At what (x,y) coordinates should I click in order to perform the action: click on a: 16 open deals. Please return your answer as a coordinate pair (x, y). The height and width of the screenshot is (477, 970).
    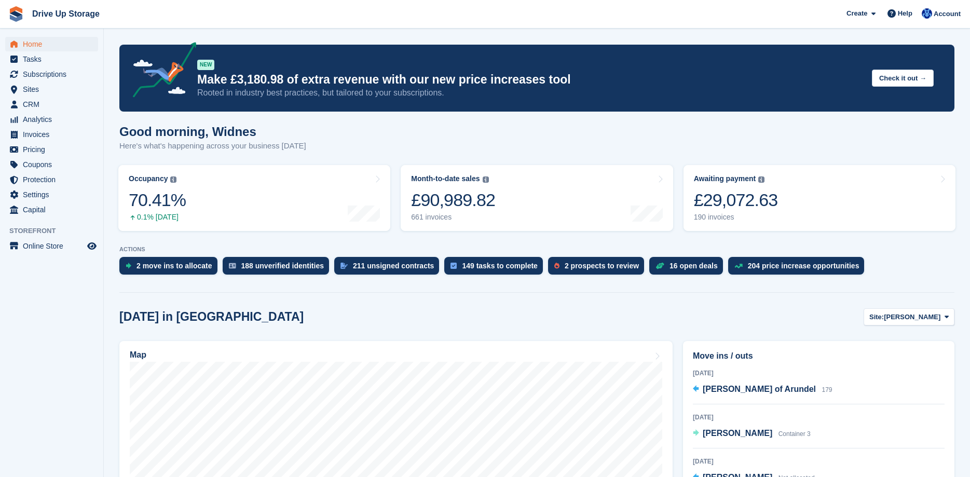
    Looking at the image, I should click on (688, 268).